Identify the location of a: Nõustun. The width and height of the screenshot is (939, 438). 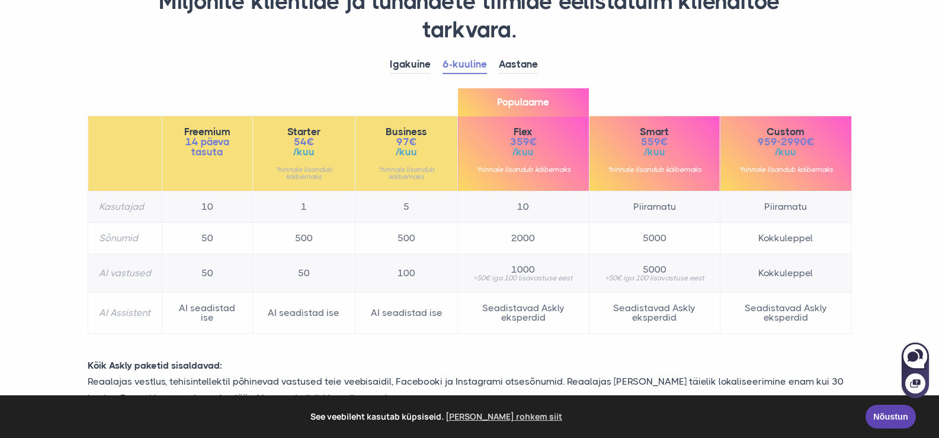
(891, 417).